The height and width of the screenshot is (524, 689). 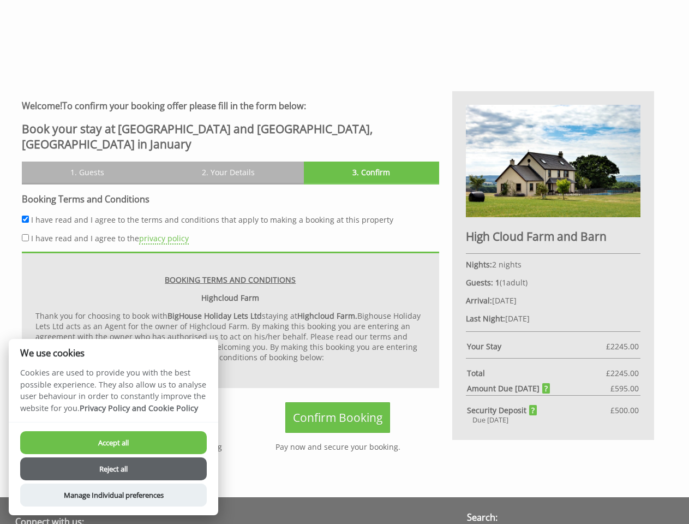 I want to click on span: 595.00, so click(x=627, y=388).